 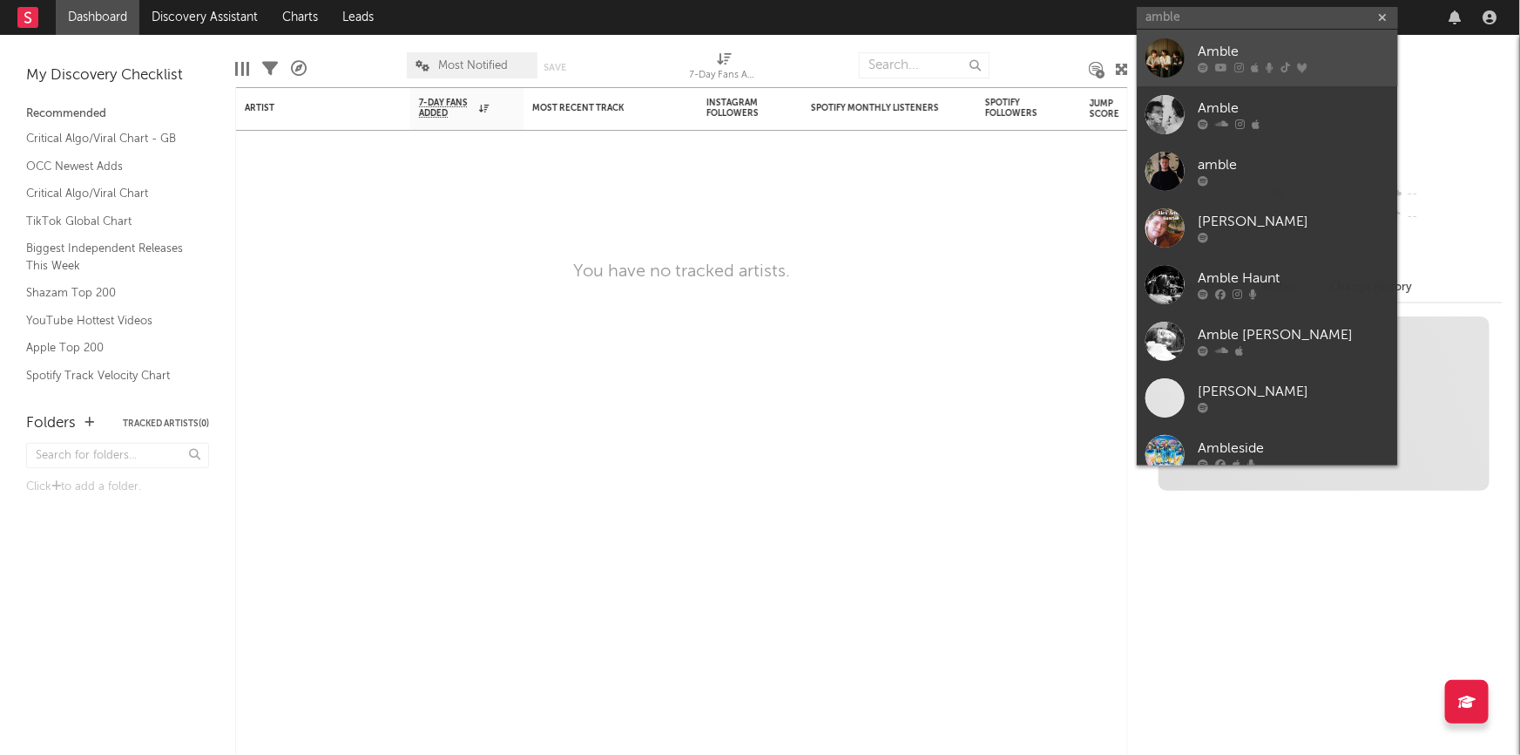 What do you see at coordinates (924, 65) in the screenshot?
I see `input: Search...` at bounding box center [924, 65].